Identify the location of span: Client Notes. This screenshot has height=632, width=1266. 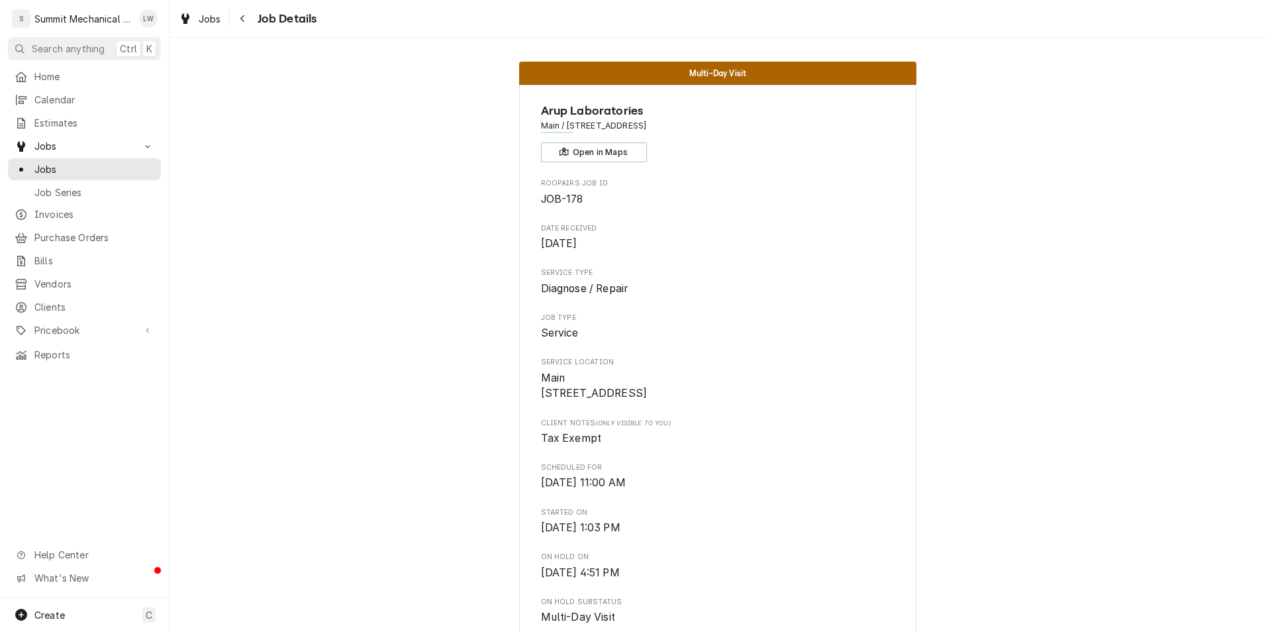
(718, 423).